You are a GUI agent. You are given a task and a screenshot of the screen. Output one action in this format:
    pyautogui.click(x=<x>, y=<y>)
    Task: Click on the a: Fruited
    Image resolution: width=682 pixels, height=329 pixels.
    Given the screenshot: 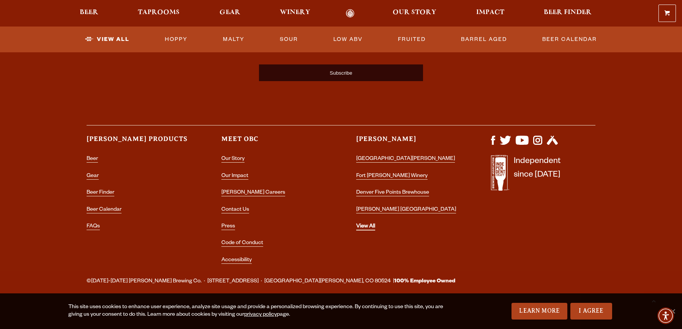 What is the action you would take?
    pyautogui.click(x=411, y=39)
    